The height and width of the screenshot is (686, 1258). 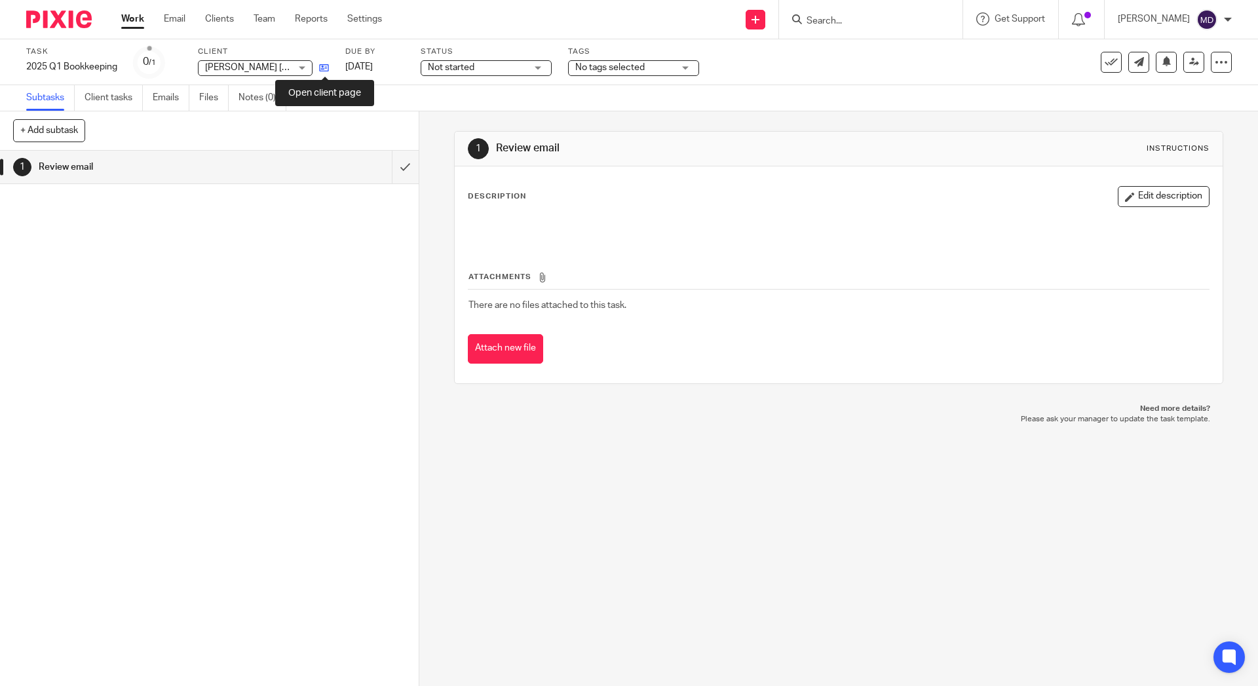 What do you see at coordinates (71, 52) in the screenshot?
I see `label: Task` at bounding box center [71, 52].